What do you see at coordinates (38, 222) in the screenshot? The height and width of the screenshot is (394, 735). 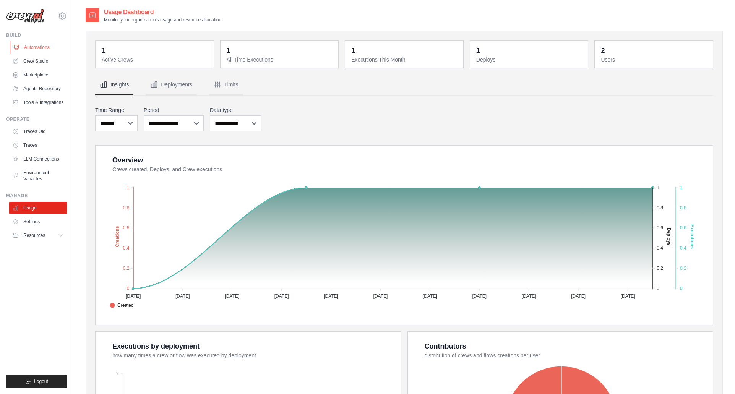 I see `a: Settings` at bounding box center [38, 222].